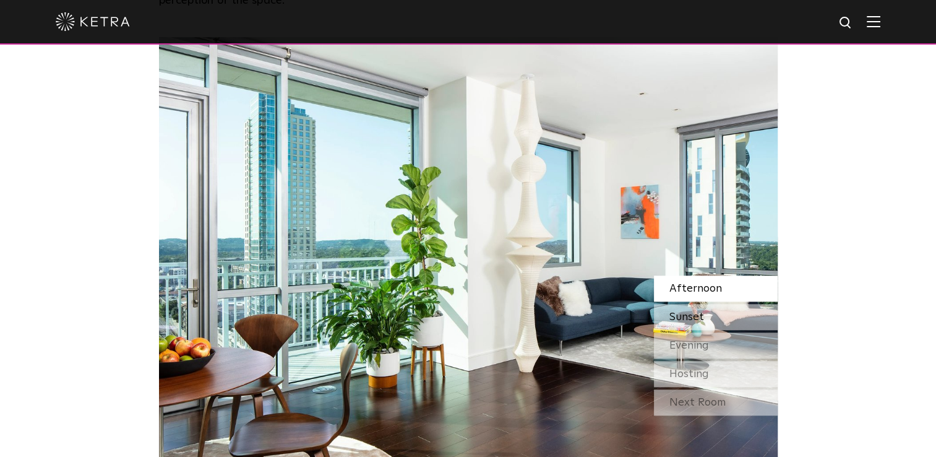 This screenshot has width=936, height=457. Describe the element at coordinates (696, 288) in the screenshot. I see `span: Afternoon` at that location.